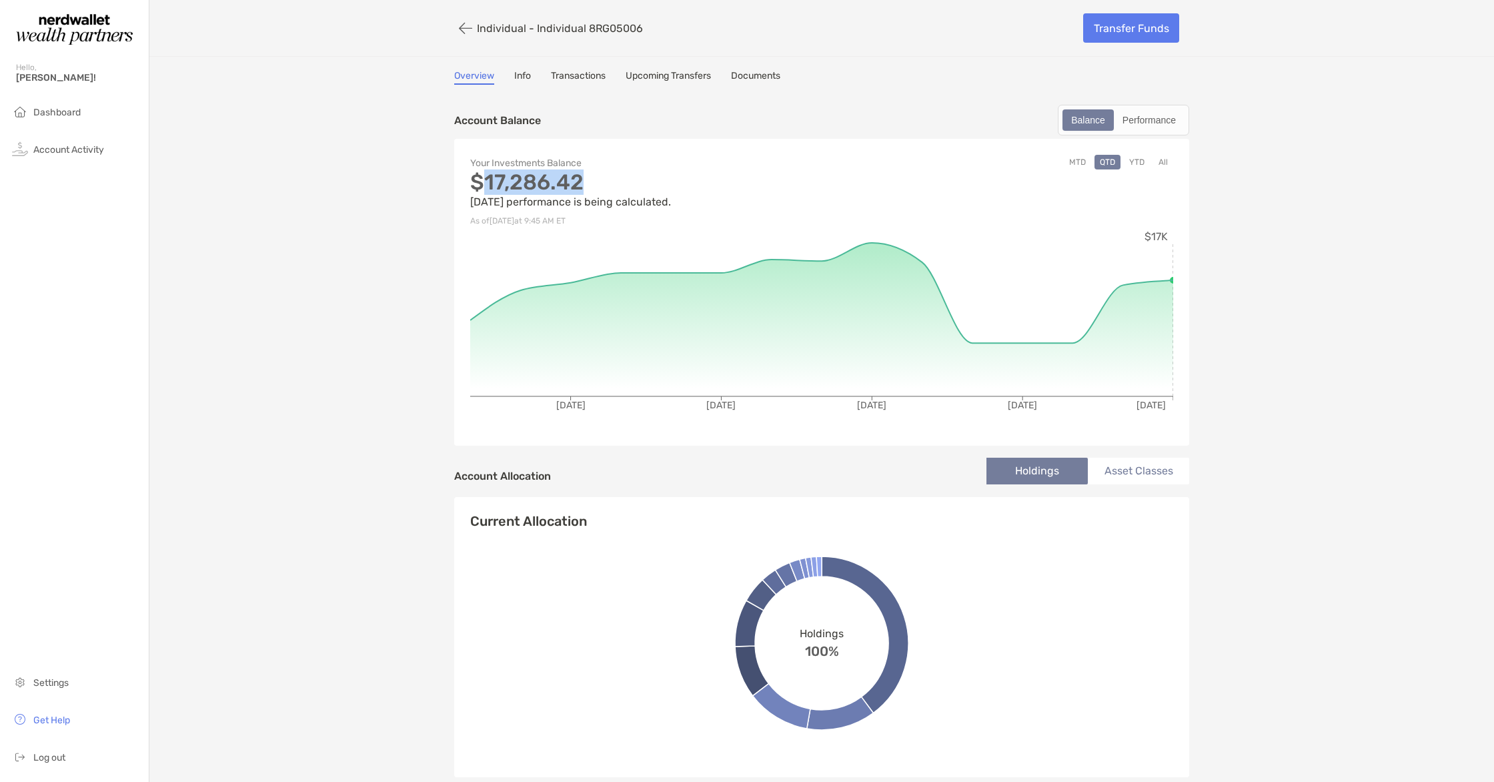 This screenshot has width=1494, height=782. What do you see at coordinates (49, 757) in the screenshot?
I see `span: Log out` at bounding box center [49, 757].